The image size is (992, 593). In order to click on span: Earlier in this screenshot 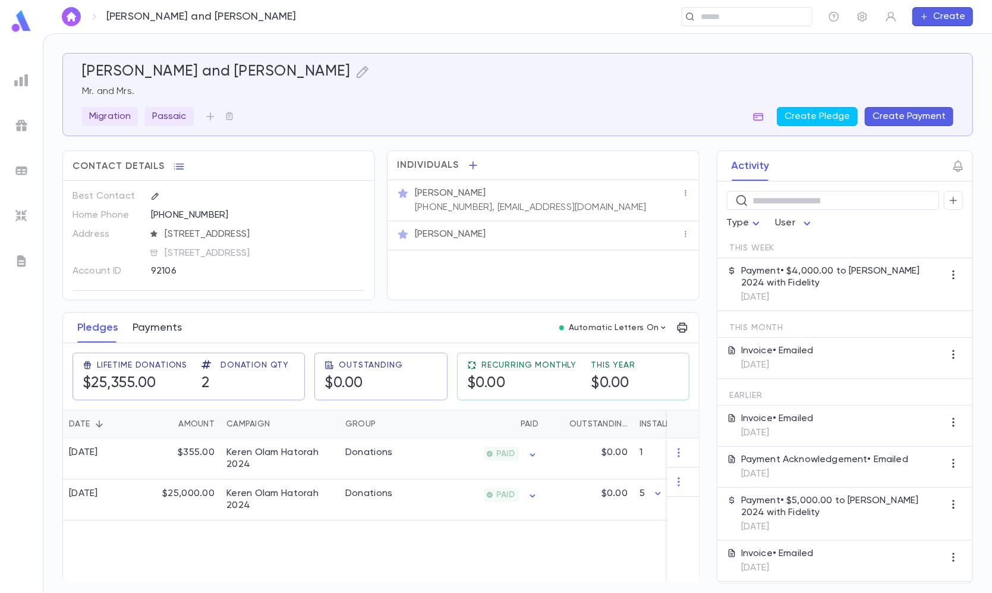, I will do `click(746, 395)`.